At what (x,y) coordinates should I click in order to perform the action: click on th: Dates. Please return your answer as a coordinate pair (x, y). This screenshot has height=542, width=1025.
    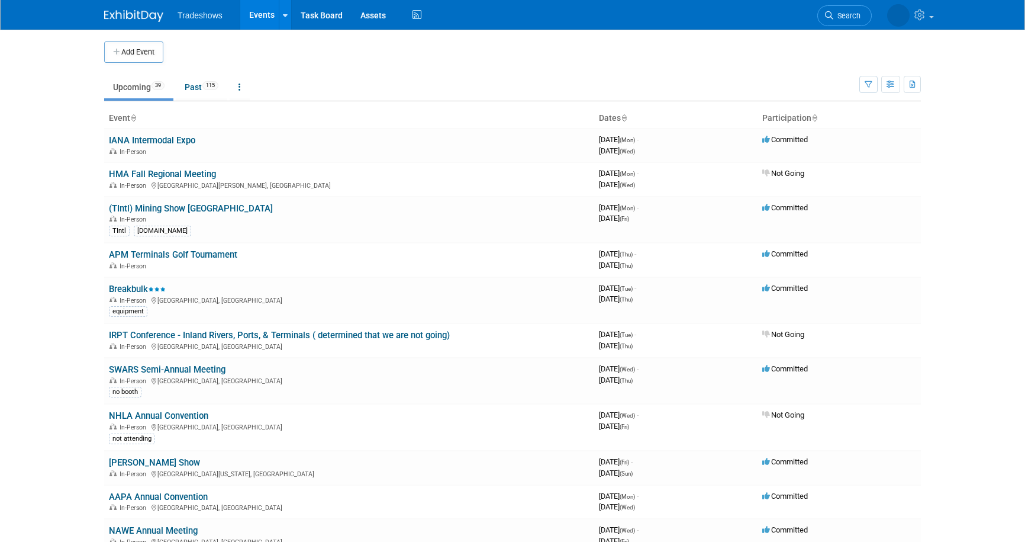
    Looking at the image, I should click on (676, 118).